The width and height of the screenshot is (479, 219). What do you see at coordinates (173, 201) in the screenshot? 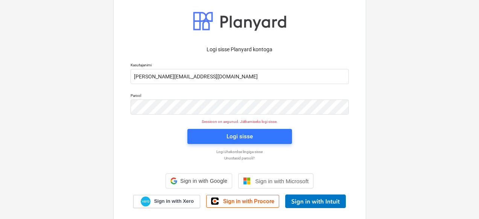
I see `span: Sign in with Xero` at bounding box center [173, 201].